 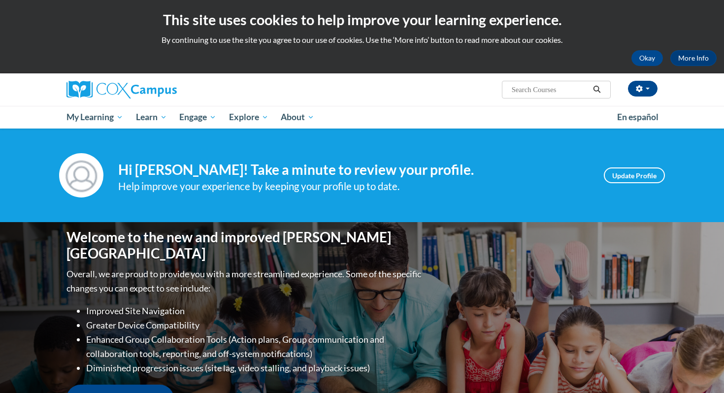 I want to click on a: Update Profile, so click(x=635, y=175).